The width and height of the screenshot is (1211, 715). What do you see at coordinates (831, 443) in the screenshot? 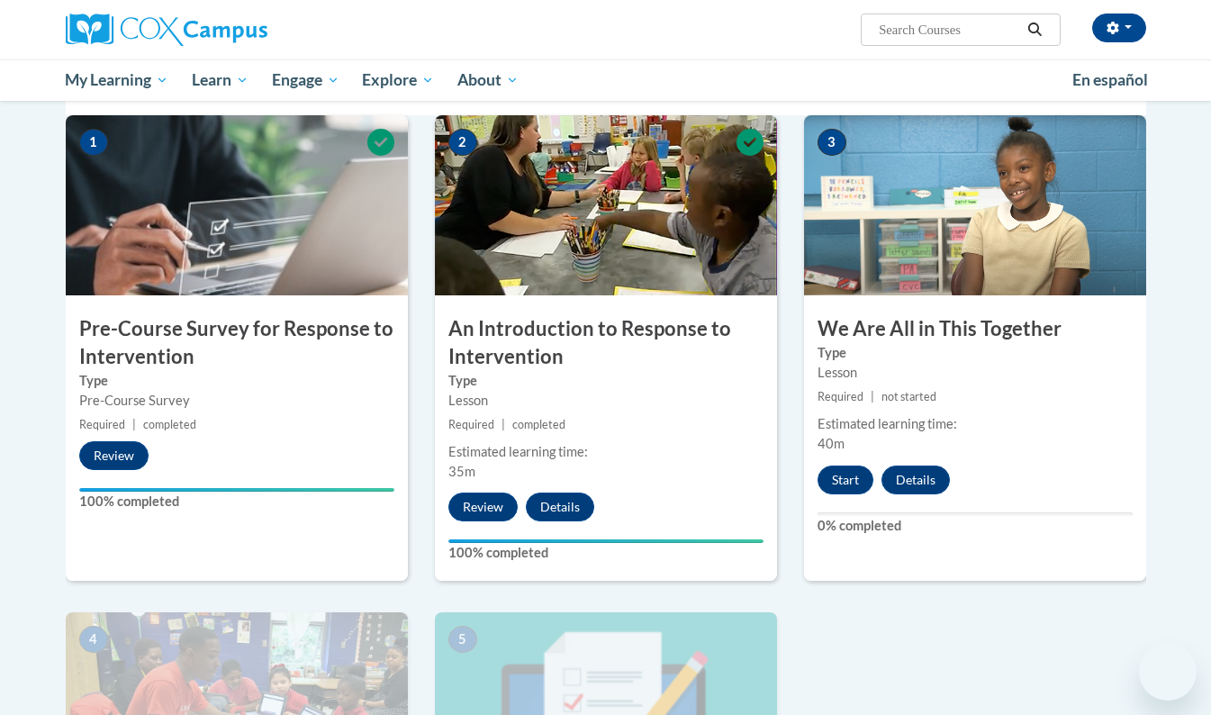
I see `span: 40m` at bounding box center [831, 443].